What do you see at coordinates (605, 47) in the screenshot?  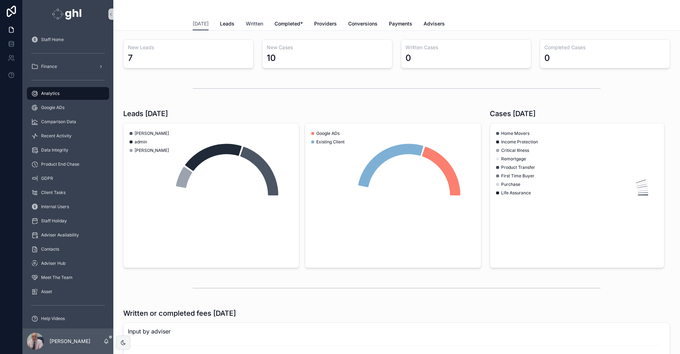 I see `h3: Completed Cases` at bounding box center [605, 47].